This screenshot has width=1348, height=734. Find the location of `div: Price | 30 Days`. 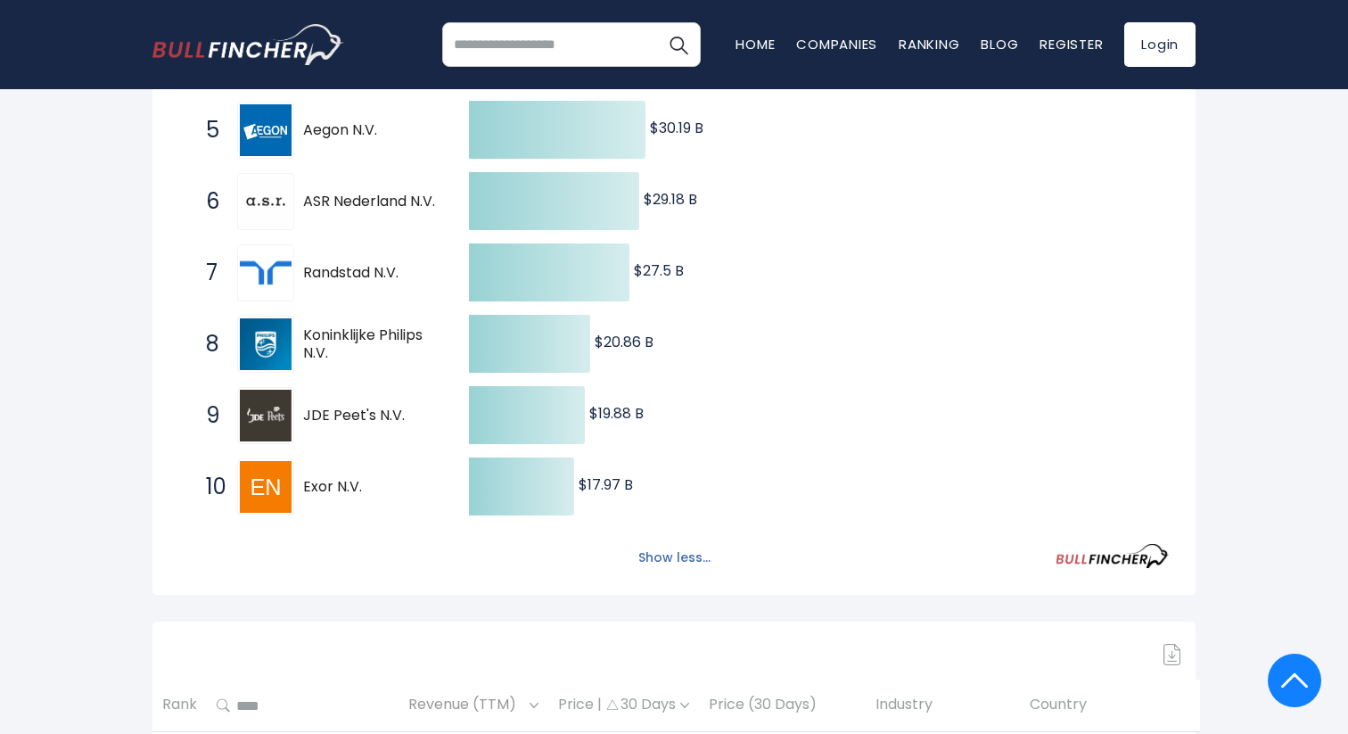

div: Price | 30 Days is located at coordinates (623, 705).